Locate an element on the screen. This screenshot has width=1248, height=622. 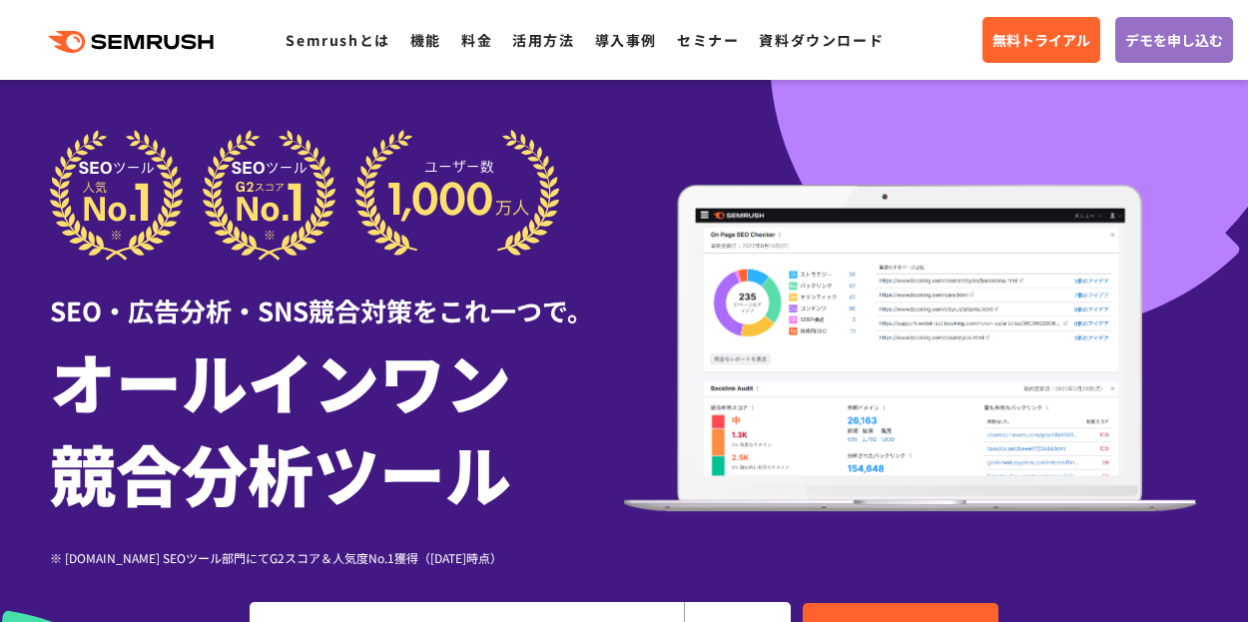
a: 導入事例 is located at coordinates (626, 40).